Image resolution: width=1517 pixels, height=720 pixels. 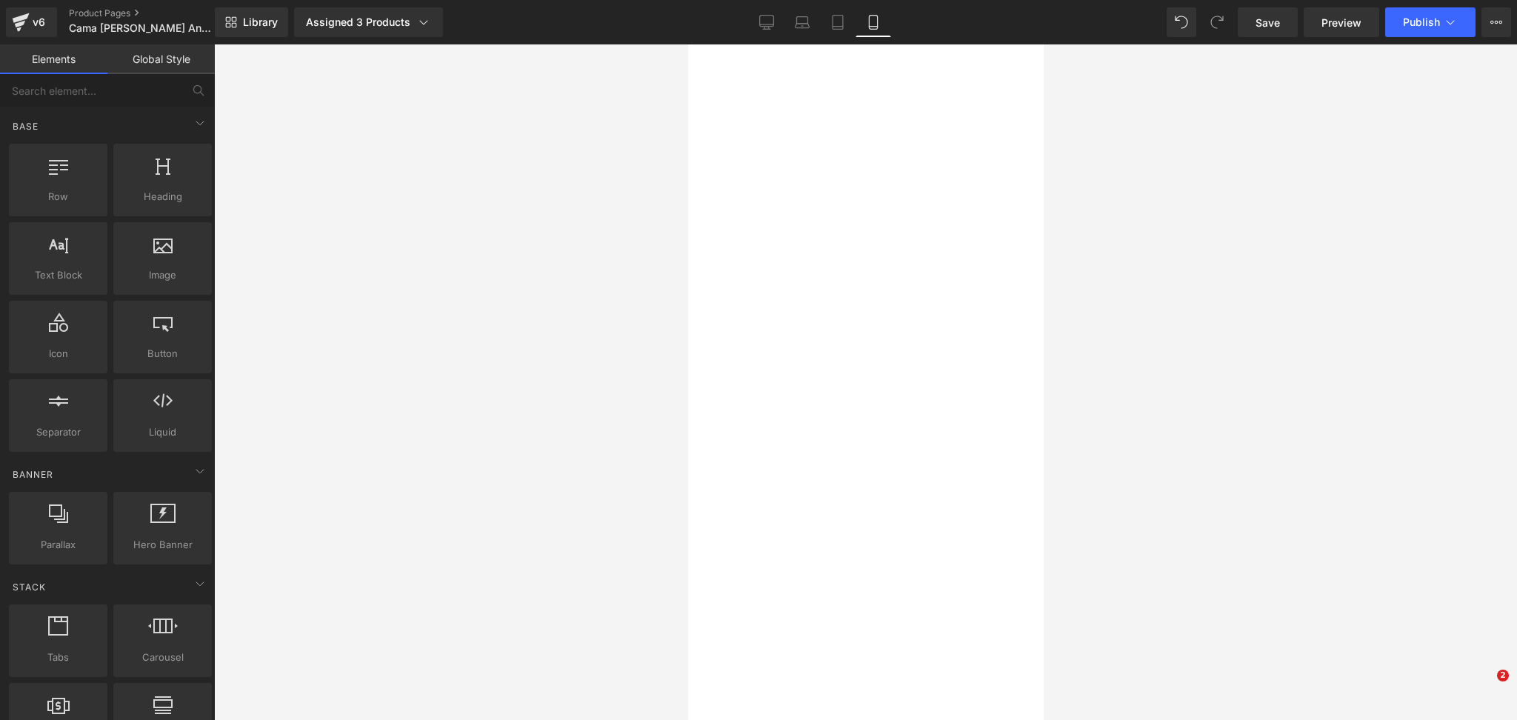 I want to click on a: Product Pages, so click(x=154, y=13).